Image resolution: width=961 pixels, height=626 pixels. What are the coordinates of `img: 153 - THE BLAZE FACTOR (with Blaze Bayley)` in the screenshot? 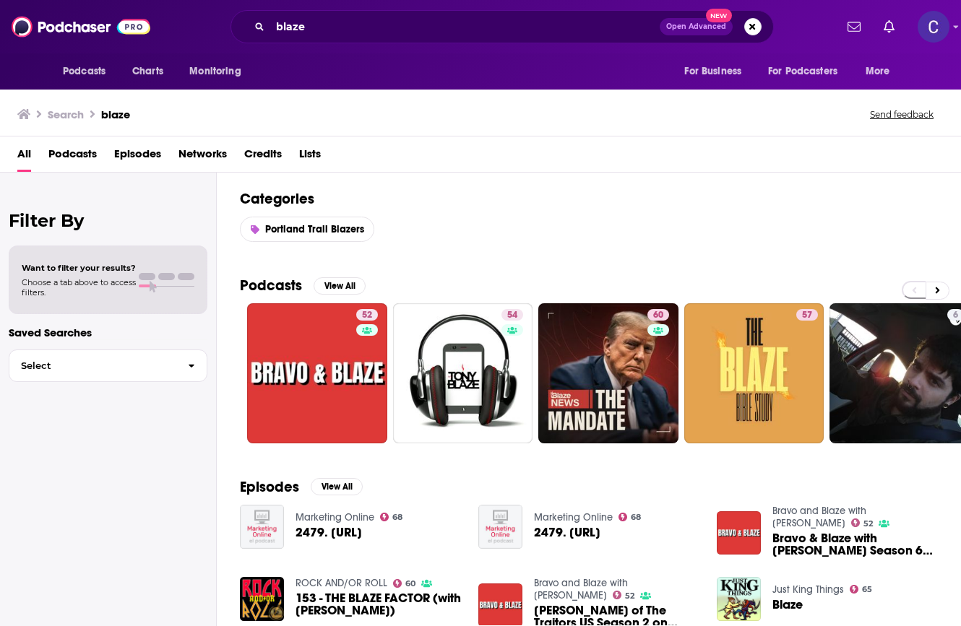 It's located at (262, 599).